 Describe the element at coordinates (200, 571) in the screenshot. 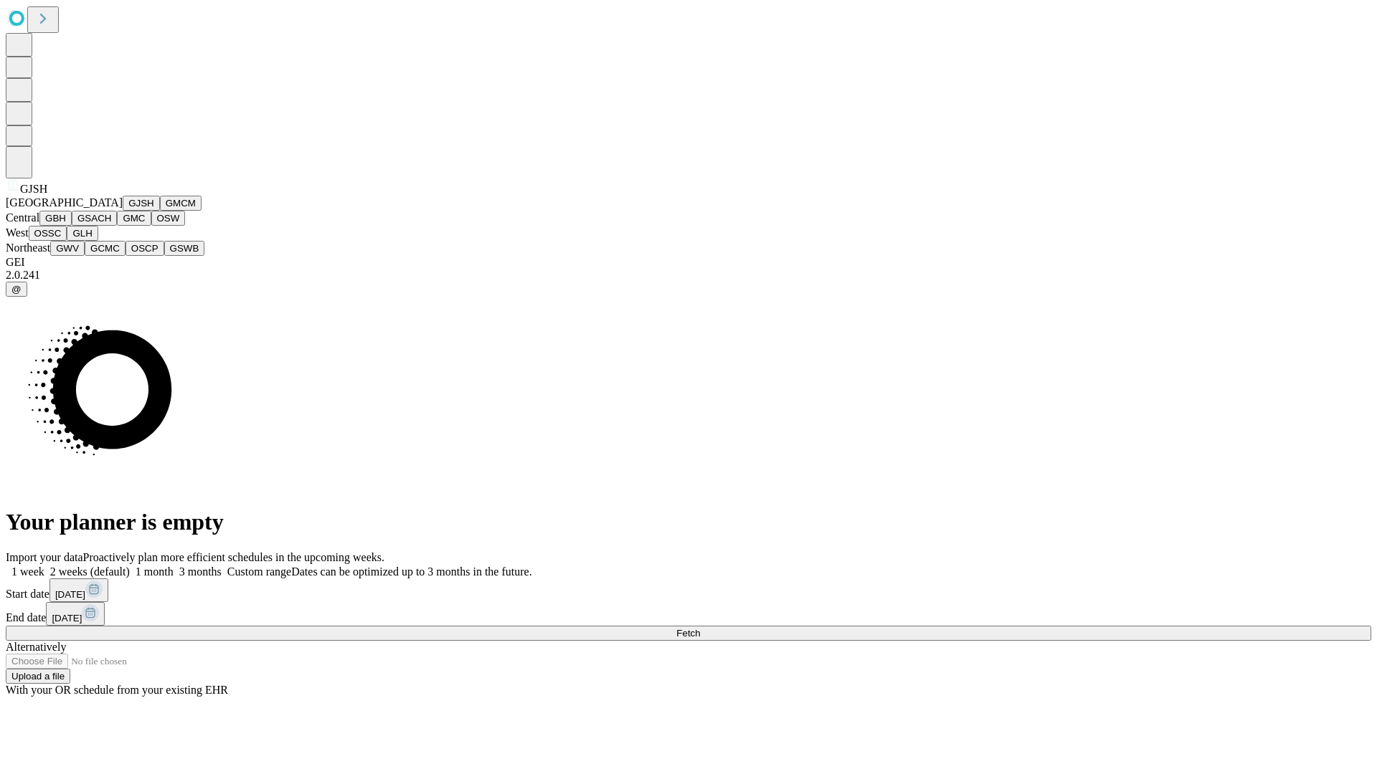

I see `span: 3 months` at that location.